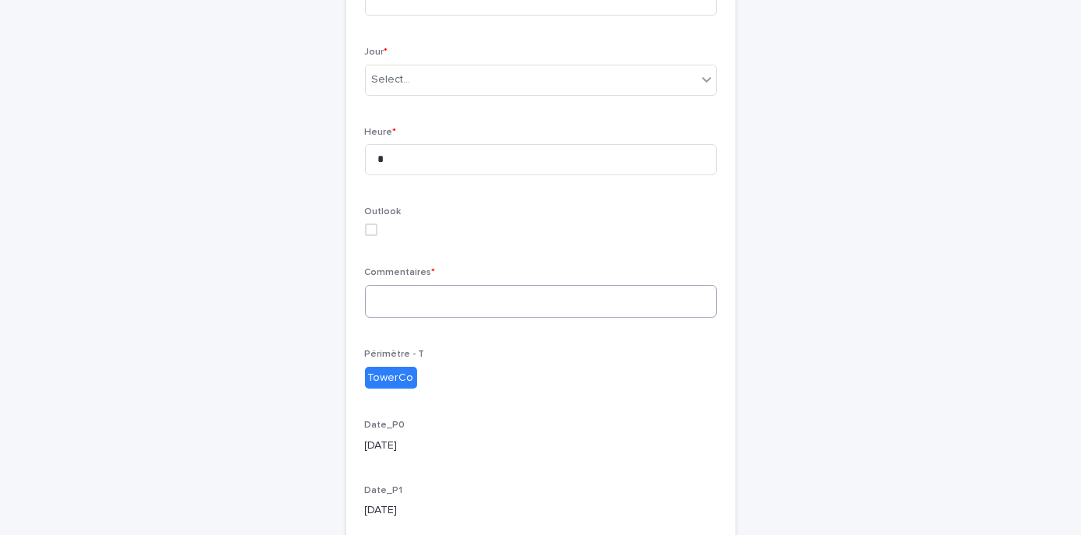  I want to click on div: Select..., so click(392, 79).